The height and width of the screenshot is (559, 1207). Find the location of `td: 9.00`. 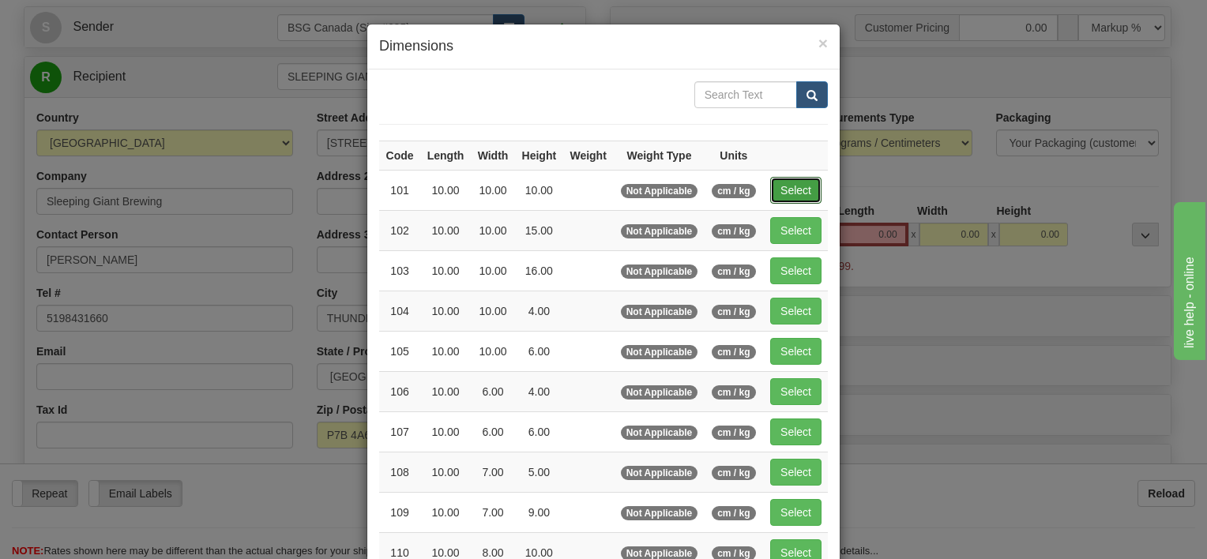

td: 9.00 is located at coordinates (539, 512).